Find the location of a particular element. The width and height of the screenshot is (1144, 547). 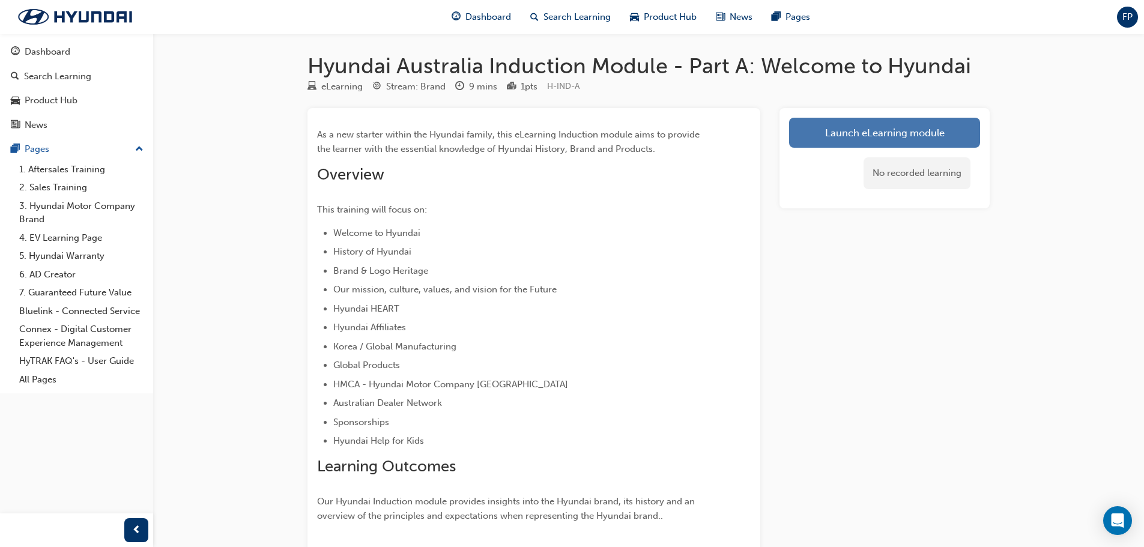

span: Overview is located at coordinates (351, 174).